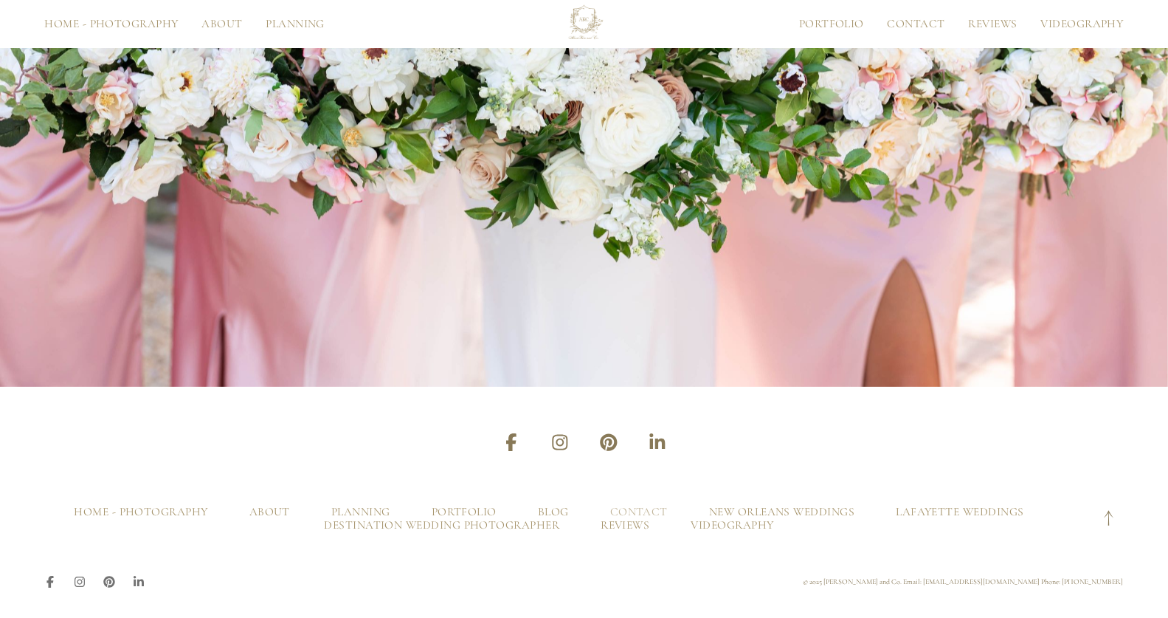 Image resolution: width=1168 pixels, height=618 pixels. I want to click on a: Destination Wedding Photographer, so click(441, 525).